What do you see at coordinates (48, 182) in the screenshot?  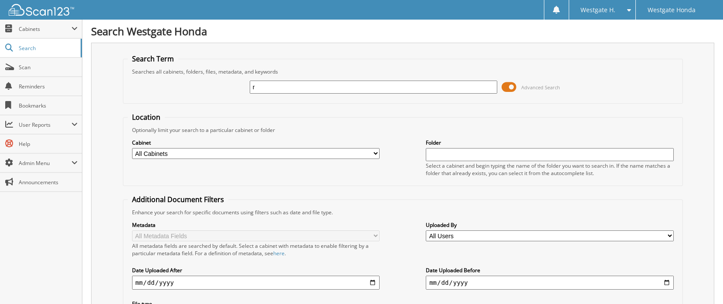 I see `span: Announcements` at bounding box center [48, 182].